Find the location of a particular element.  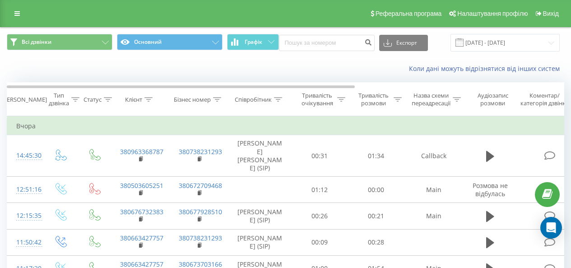

span: Всі дзвінки is located at coordinates (37, 42).